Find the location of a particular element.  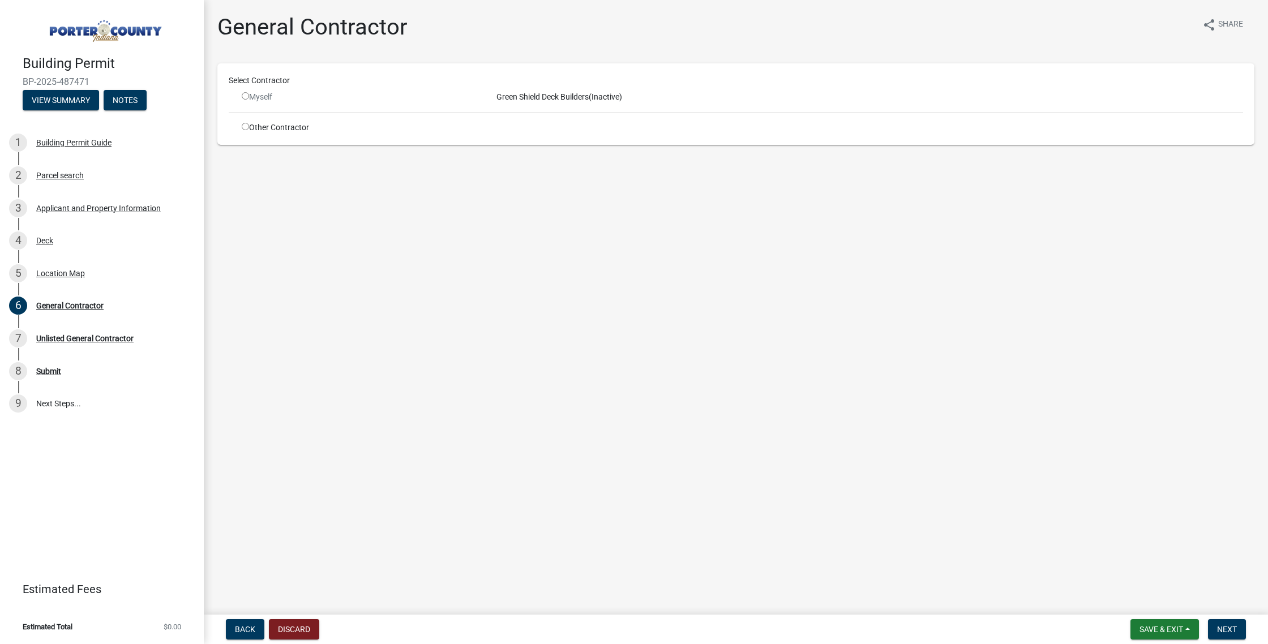

div: 6 is located at coordinates (18, 306).